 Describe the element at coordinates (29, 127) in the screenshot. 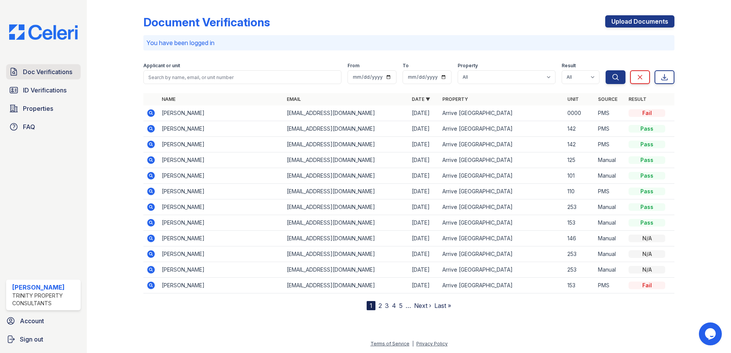

I see `span: FAQ` at that location.